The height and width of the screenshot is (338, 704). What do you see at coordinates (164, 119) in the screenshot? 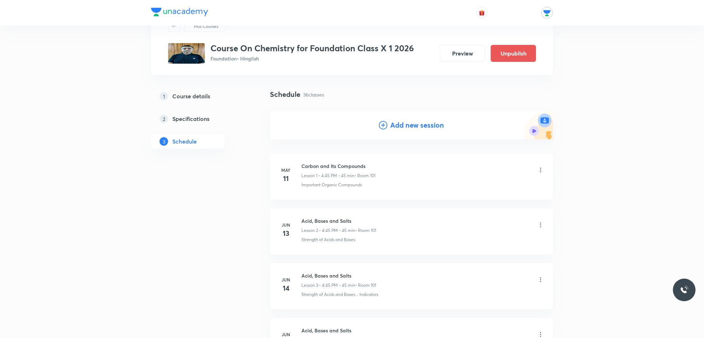
I see `p: 2` at bounding box center [164, 119].